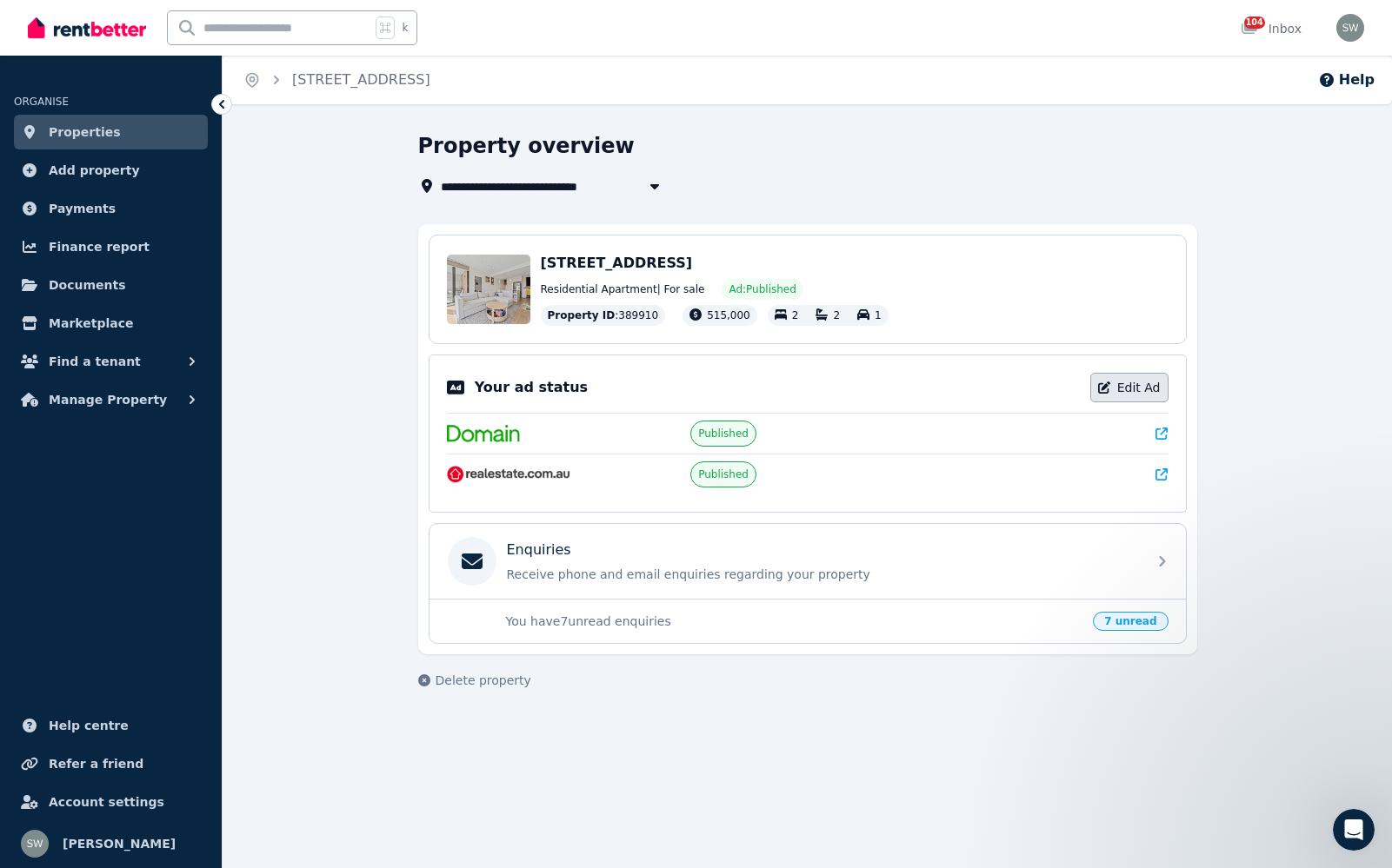  What do you see at coordinates (108, 400) in the screenshot?
I see `span: Manage Property` at bounding box center [108, 400].